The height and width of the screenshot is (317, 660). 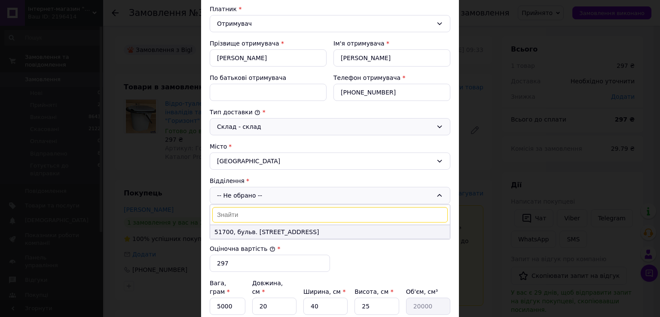 What do you see at coordinates (330, 215) in the screenshot?
I see `input: Знайти` at bounding box center [330, 215].